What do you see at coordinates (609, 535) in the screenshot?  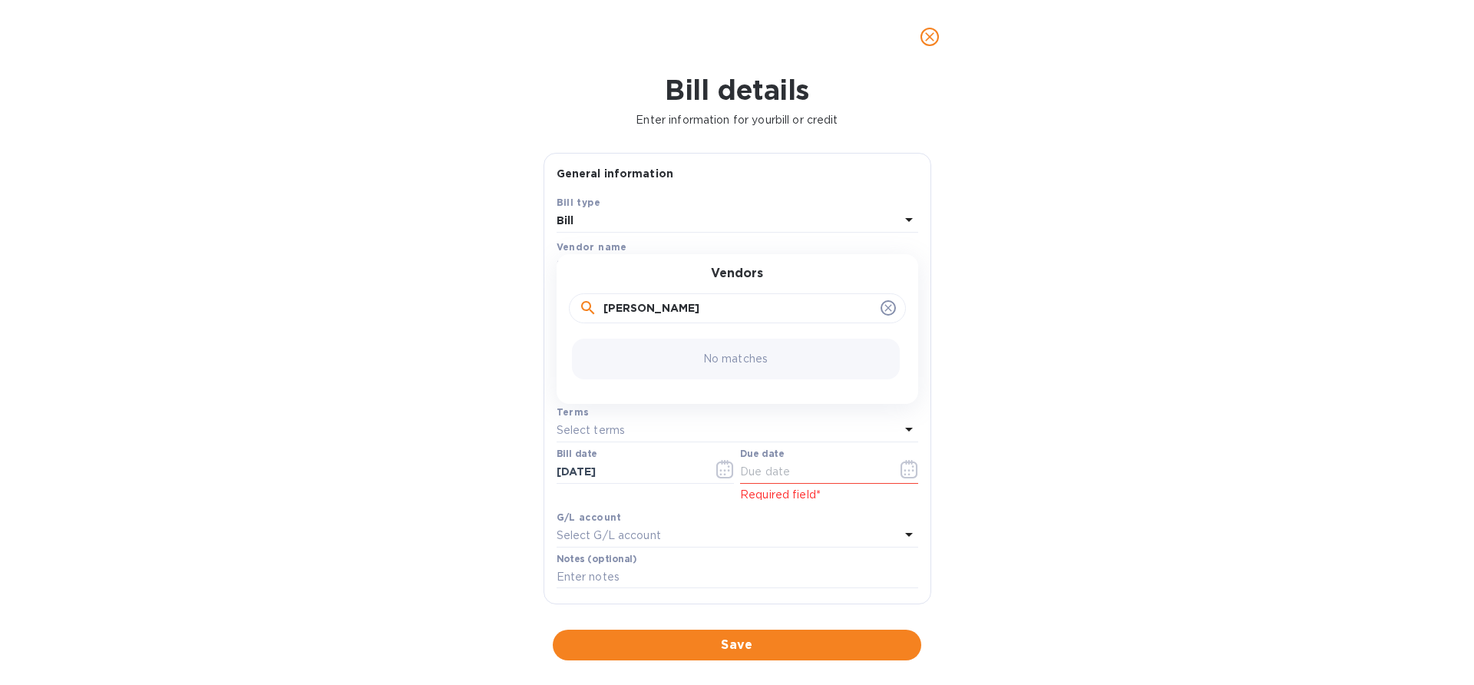 I see `p: Select G/L account` at bounding box center [609, 535].